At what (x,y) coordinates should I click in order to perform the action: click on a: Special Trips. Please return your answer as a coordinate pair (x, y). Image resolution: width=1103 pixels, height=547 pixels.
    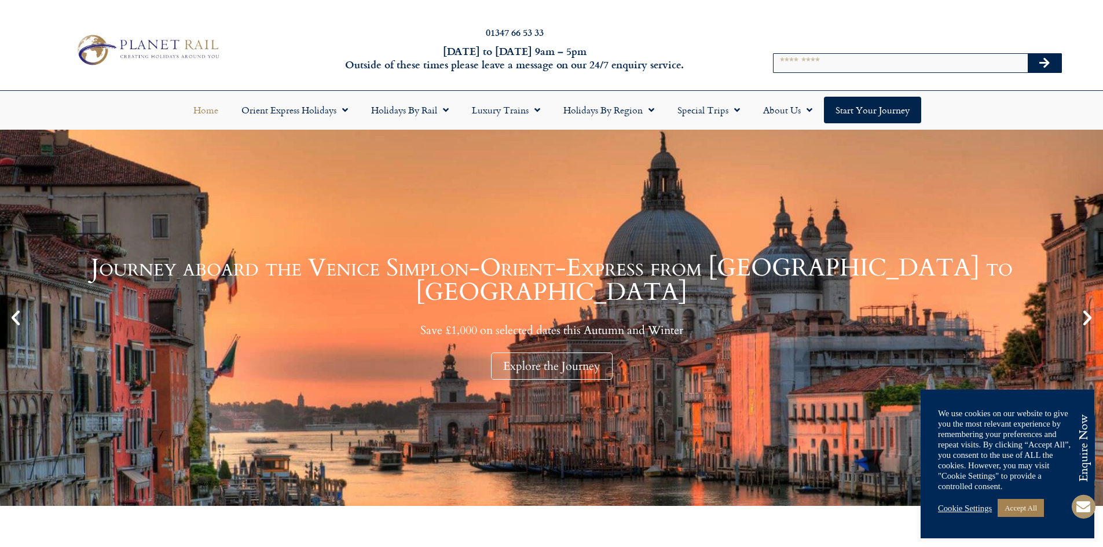
    Looking at the image, I should click on (709, 110).